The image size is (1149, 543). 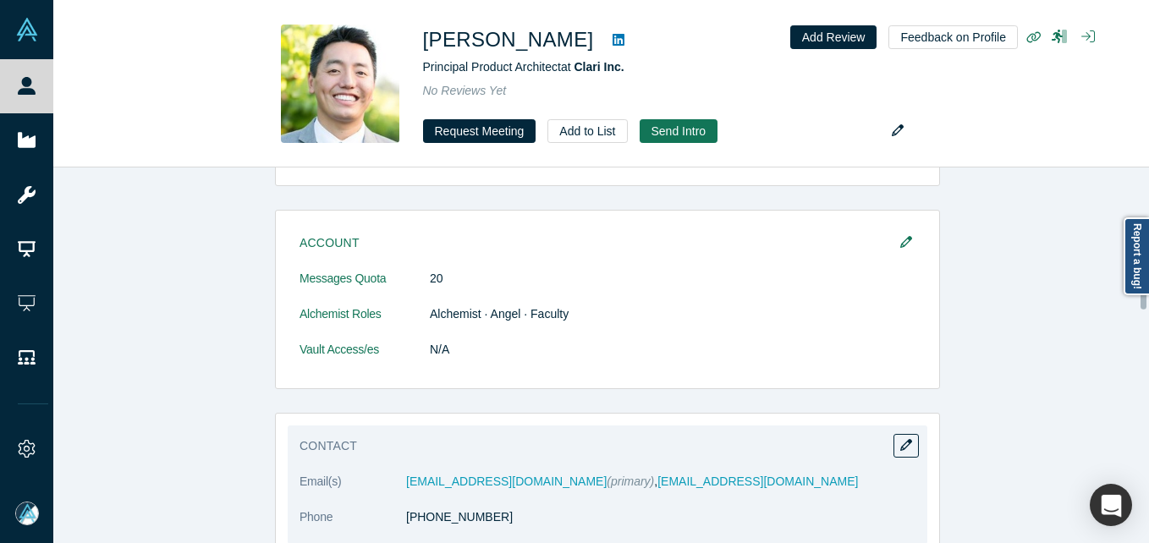 I want to click on img: Austin Wang's Profile Image, so click(x=340, y=84).